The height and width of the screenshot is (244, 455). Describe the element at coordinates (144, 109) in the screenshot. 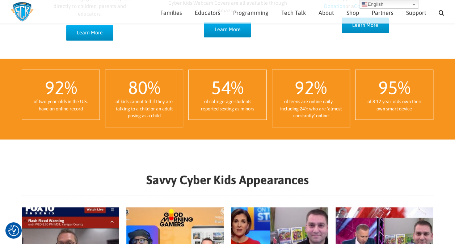

I see `div: of kids cannot tell if they are talking to a child or an adult posing as a child` at that location.